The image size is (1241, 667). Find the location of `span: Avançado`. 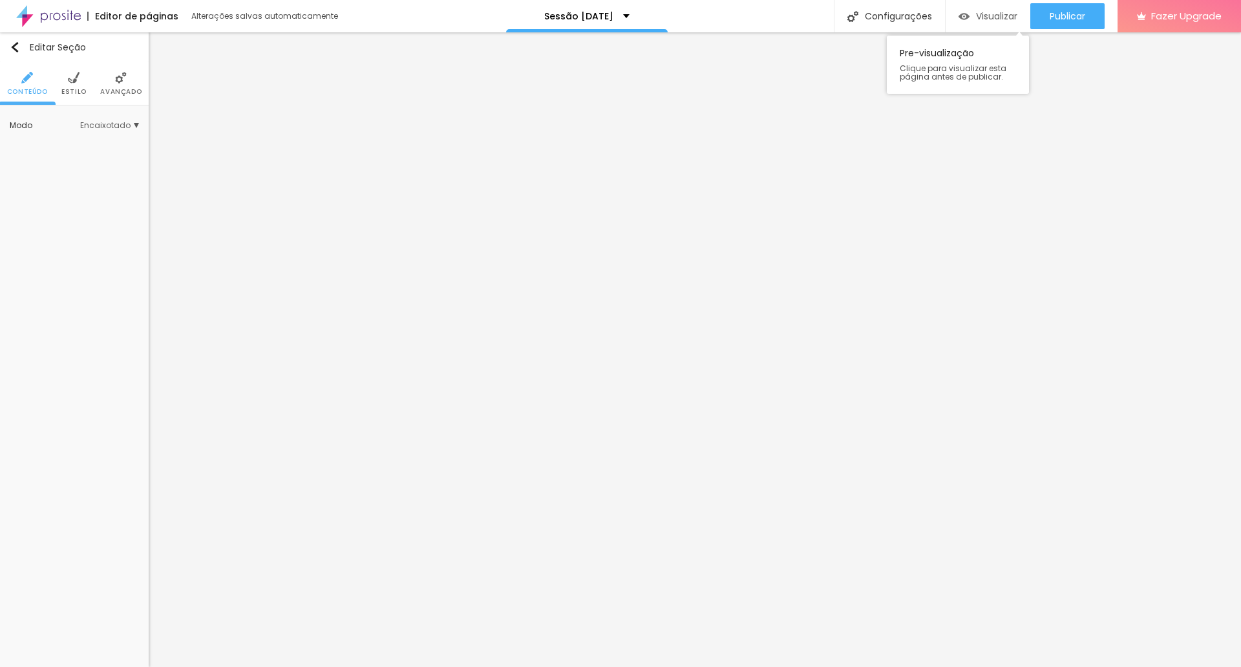

span: Avançado is located at coordinates (121, 92).